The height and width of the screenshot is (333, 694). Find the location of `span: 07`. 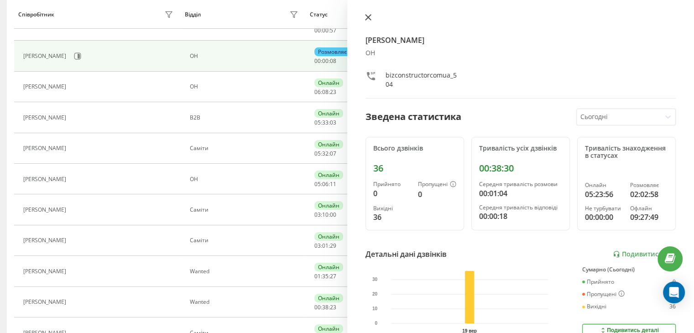

span: 07 is located at coordinates (333, 153).